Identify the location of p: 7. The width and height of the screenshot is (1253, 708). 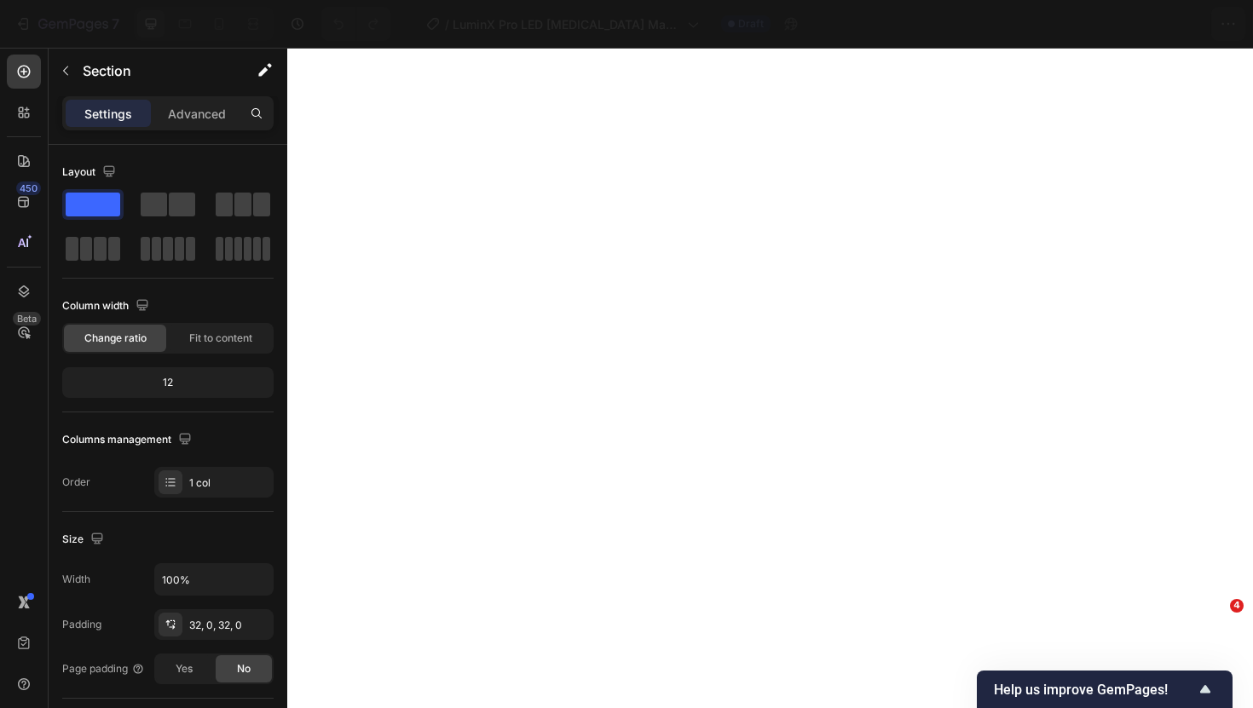
(115, 24).